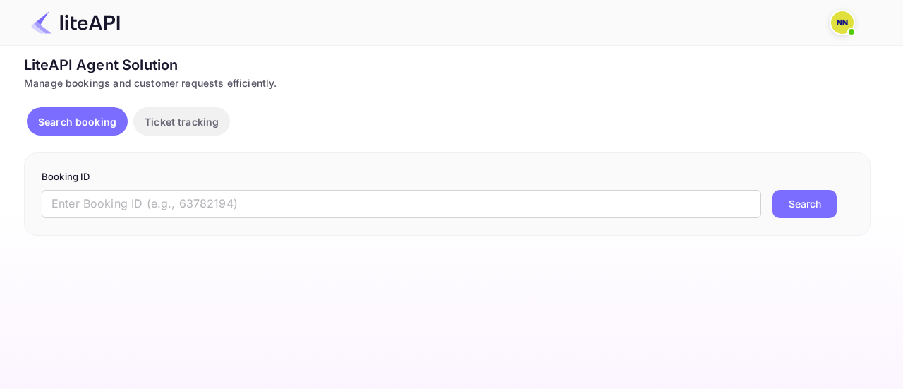  What do you see at coordinates (447, 177) in the screenshot?
I see `p: Booking ID` at bounding box center [447, 177].